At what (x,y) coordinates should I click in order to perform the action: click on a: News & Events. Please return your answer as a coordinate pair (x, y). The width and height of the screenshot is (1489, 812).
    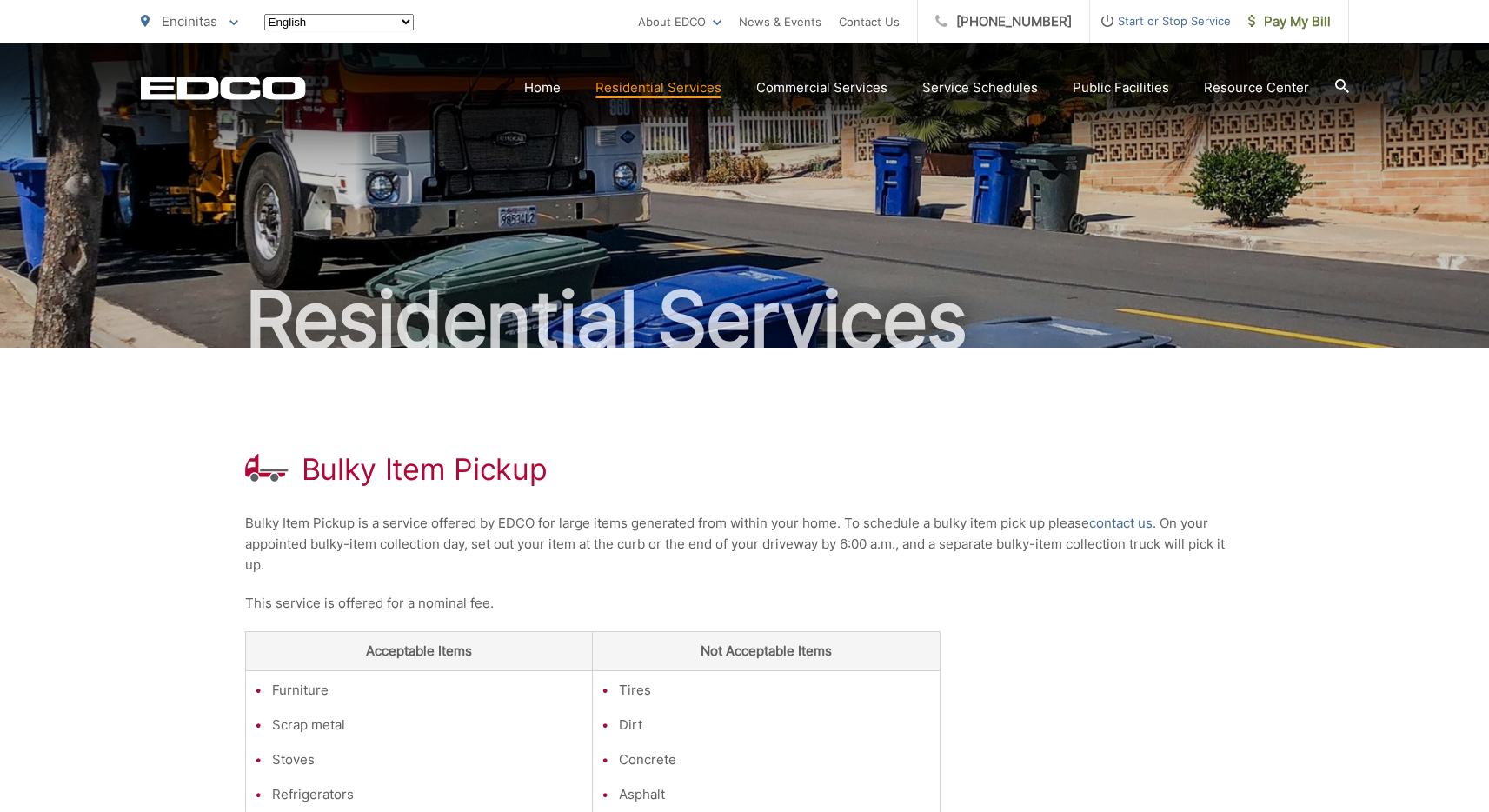
    Looking at the image, I should click on (780, 22).